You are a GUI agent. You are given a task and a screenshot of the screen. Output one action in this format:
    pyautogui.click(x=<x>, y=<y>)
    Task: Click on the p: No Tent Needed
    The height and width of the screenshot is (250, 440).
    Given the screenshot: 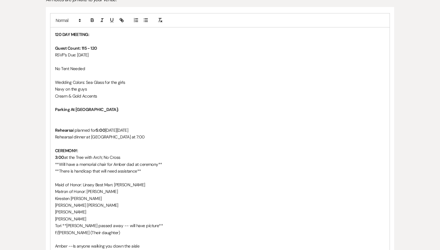 What is the action you would take?
    pyautogui.click(x=220, y=69)
    